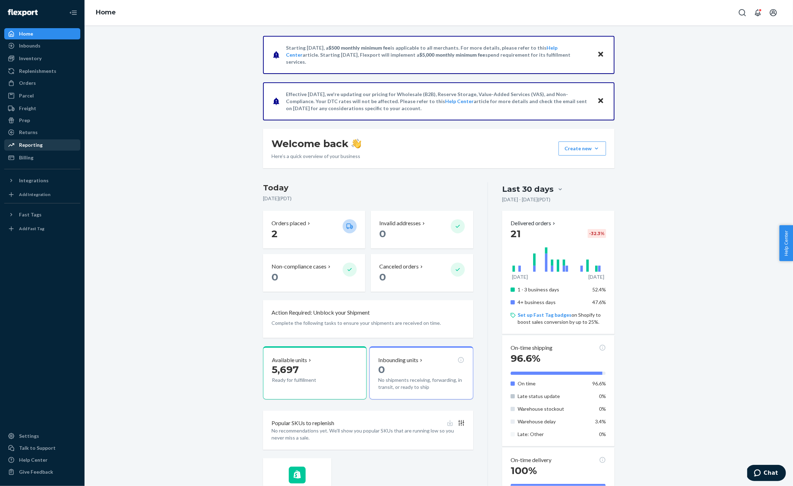 Image resolution: width=793 pixels, height=486 pixels. I want to click on button: Talk to Support, so click(42, 448).